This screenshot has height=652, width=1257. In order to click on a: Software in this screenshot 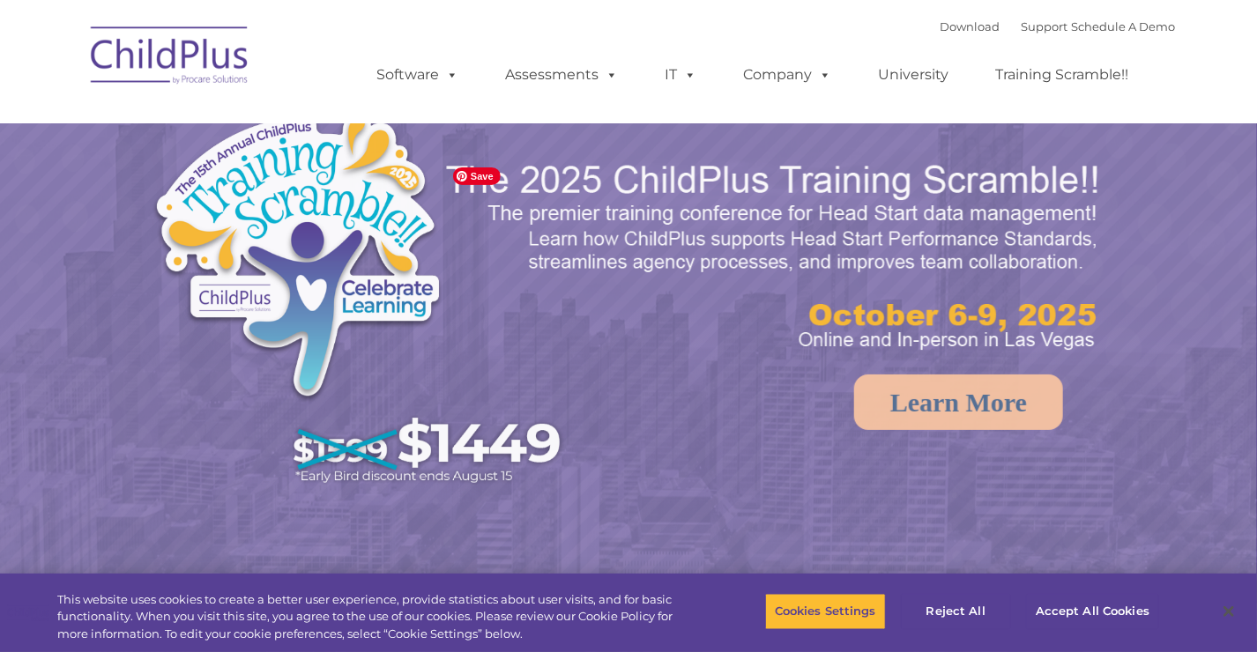, I will do `click(417, 75)`.